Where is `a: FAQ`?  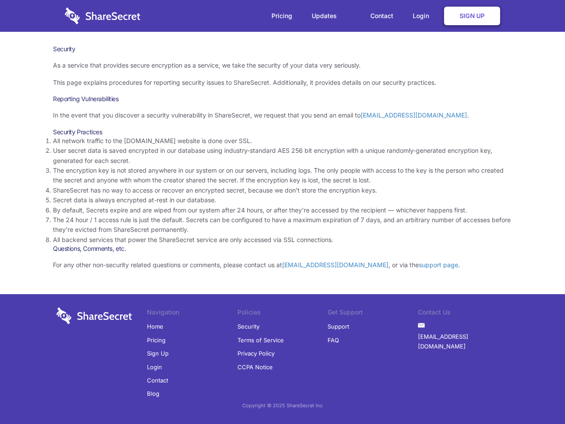 a: FAQ is located at coordinates (334, 340).